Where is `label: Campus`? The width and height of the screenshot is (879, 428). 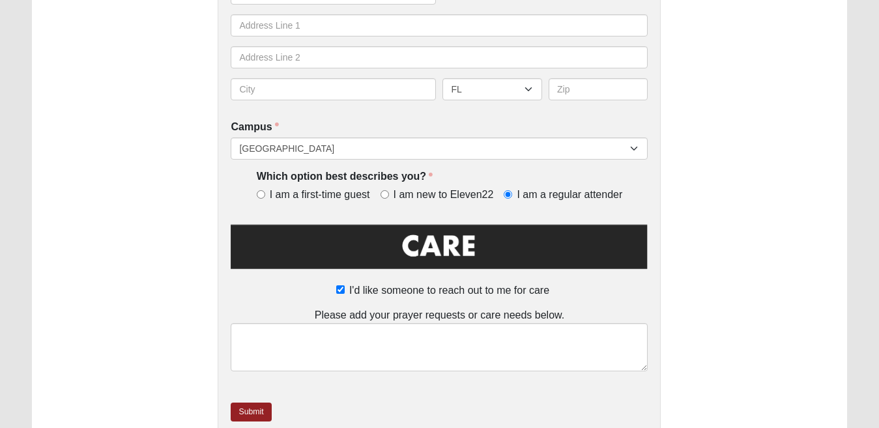 label: Campus is located at coordinates (254, 127).